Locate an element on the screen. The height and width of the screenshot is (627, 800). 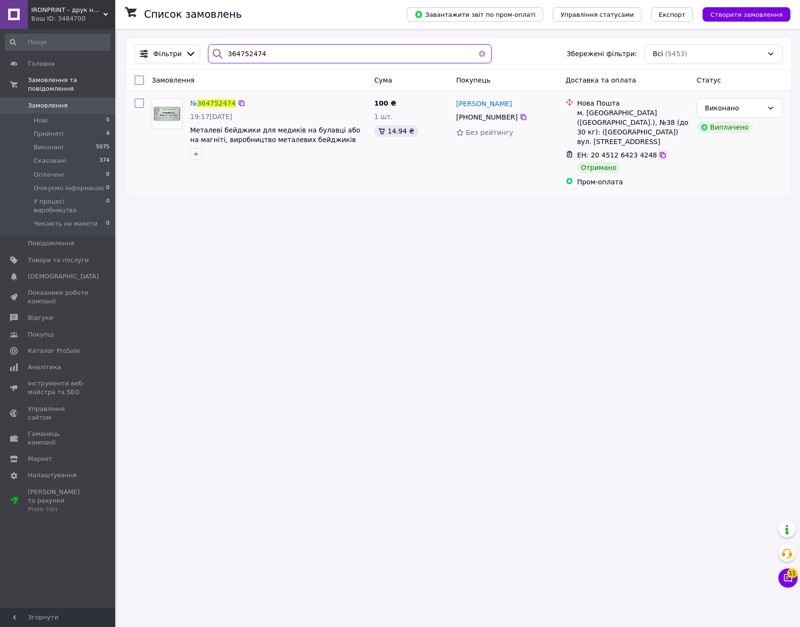
button: Очистить is located at coordinates (482, 54).